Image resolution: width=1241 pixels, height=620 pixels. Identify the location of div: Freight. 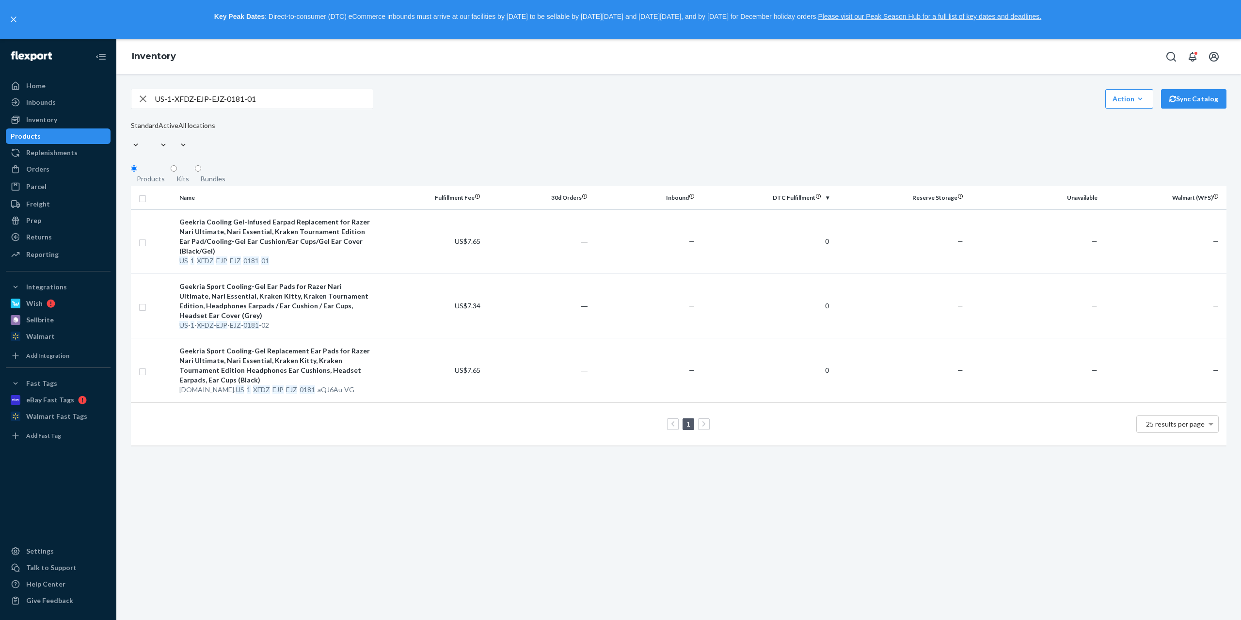
(38, 204).